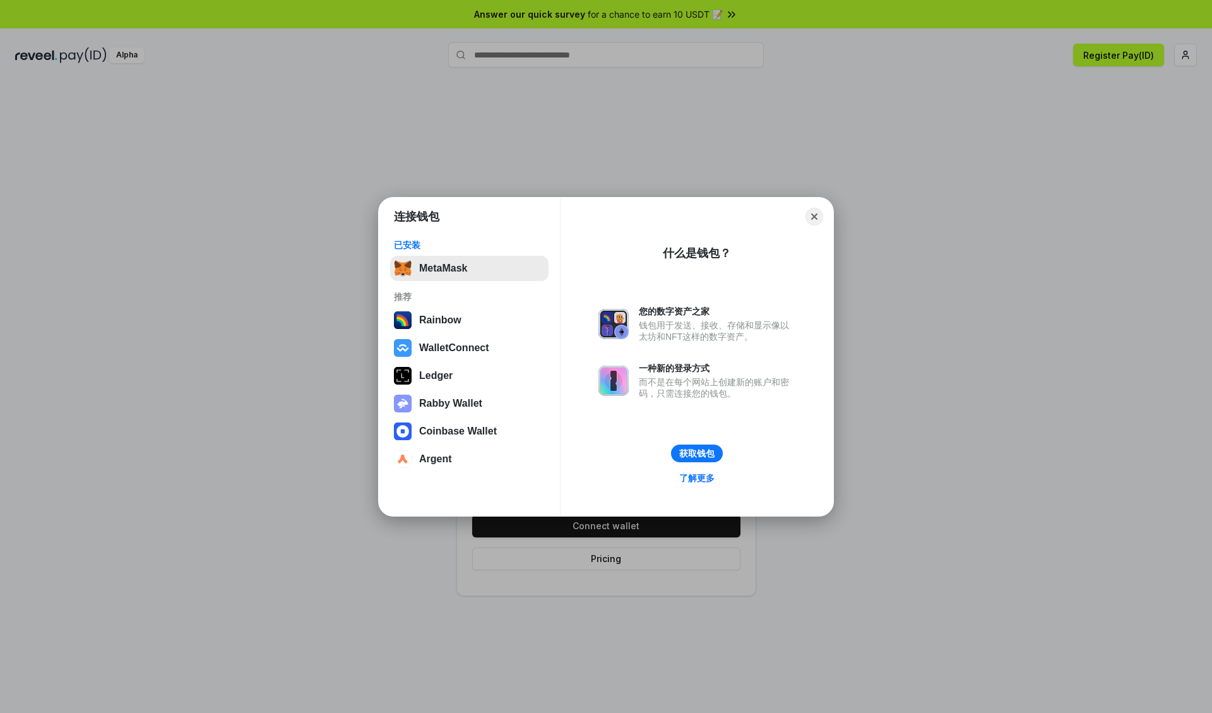 The height and width of the screenshot is (713, 1212). I want to click on div: 钱包用于发送、接收、存储和显示像以太坊和NFT这样的数字资产。, so click(717, 331).